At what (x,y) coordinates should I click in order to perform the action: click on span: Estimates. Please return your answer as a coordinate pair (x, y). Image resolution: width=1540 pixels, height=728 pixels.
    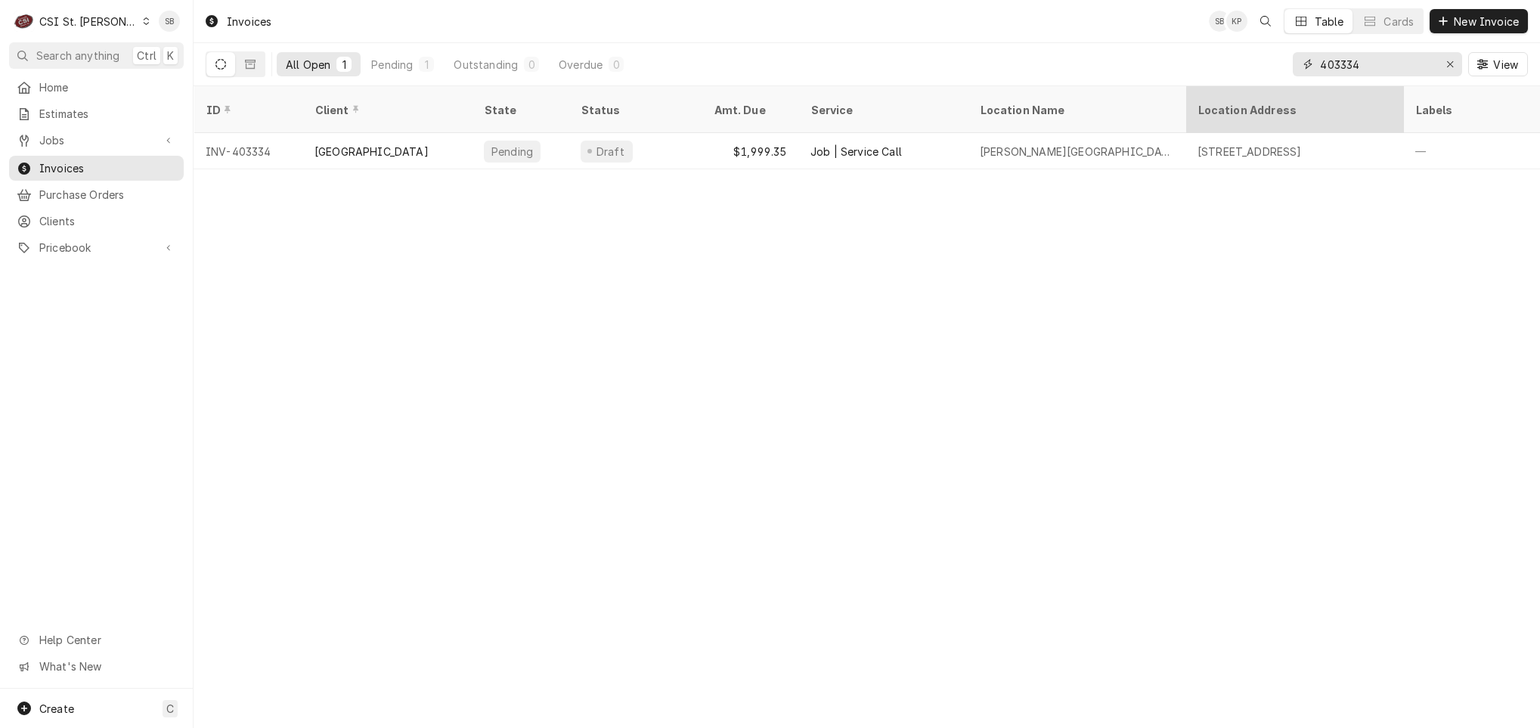
    Looking at the image, I should click on (107, 113).